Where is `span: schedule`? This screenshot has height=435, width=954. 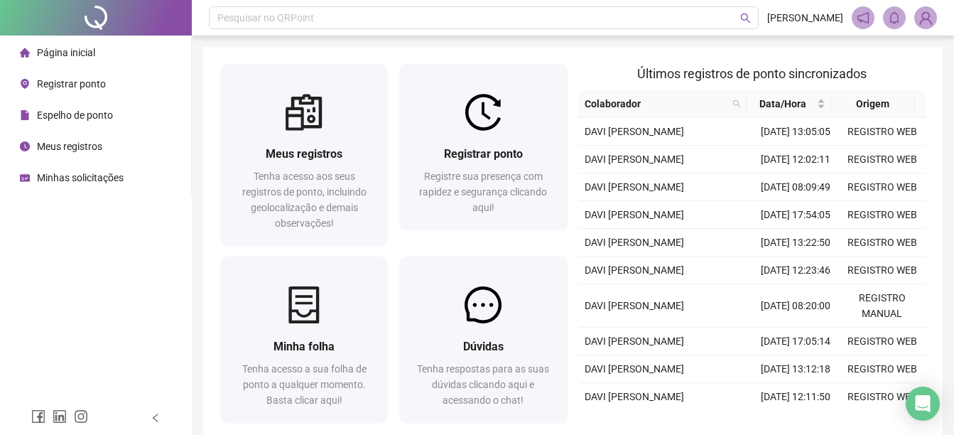
span: schedule is located at coordinates (25, 178).